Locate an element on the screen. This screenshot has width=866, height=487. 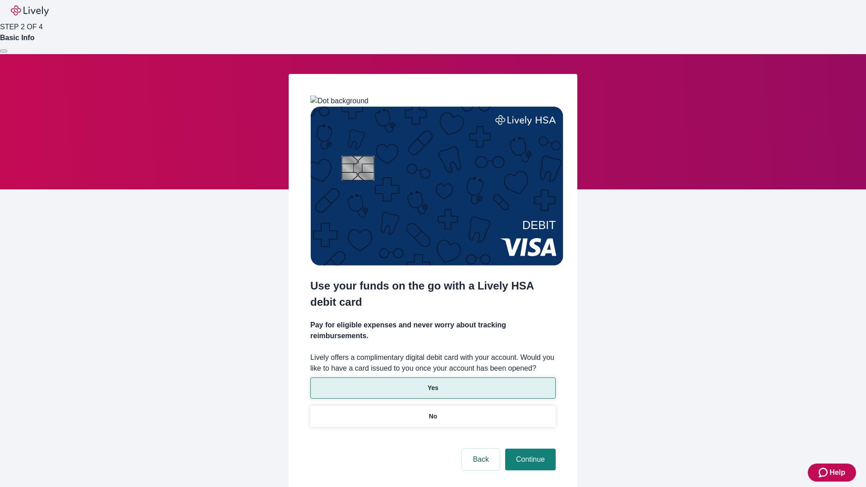
h4: Pay for eligible expenses and never worry about tracking reimbursements. is located at coordinates (433, 330).